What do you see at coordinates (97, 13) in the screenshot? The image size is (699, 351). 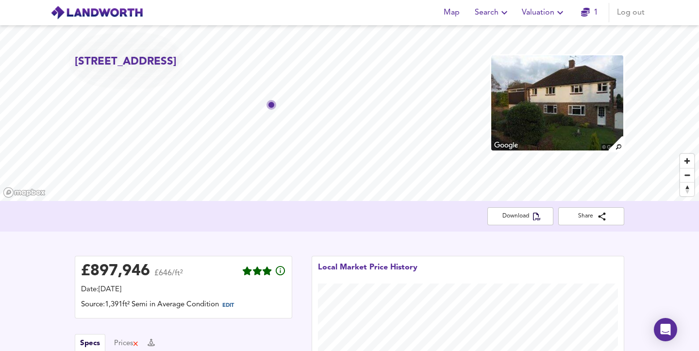 I see `img: logo` at bounding box center [97, 13].